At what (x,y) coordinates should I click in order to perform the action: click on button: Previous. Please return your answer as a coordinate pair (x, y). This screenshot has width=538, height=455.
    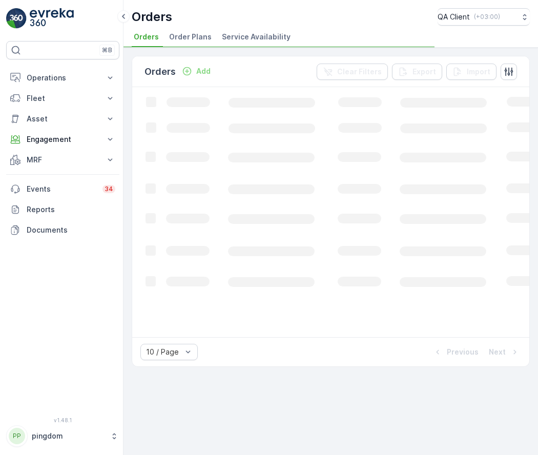
    Looking at the image, I should click on (455, 352).